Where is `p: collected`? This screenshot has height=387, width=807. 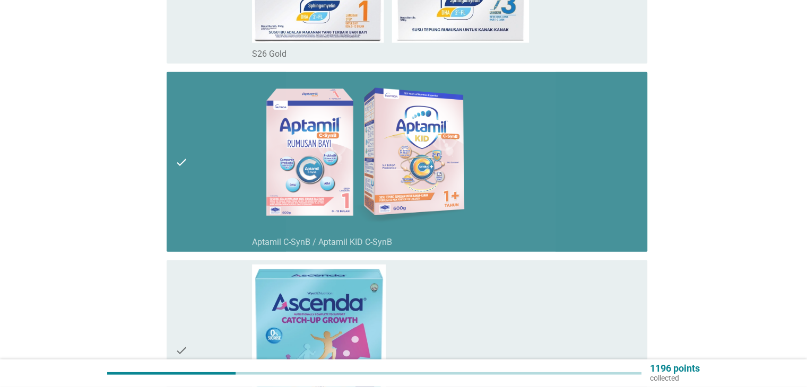 p: collected is located at coordinates (675, 378).